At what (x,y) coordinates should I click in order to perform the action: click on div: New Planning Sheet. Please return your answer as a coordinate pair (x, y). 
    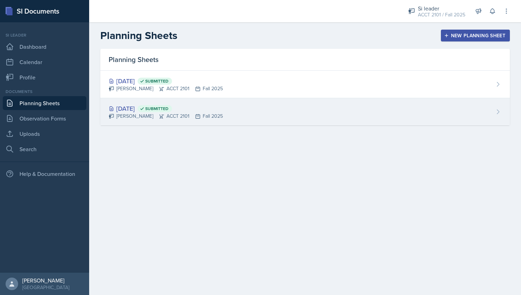
    Looking at the image, I should click on (475, 36).